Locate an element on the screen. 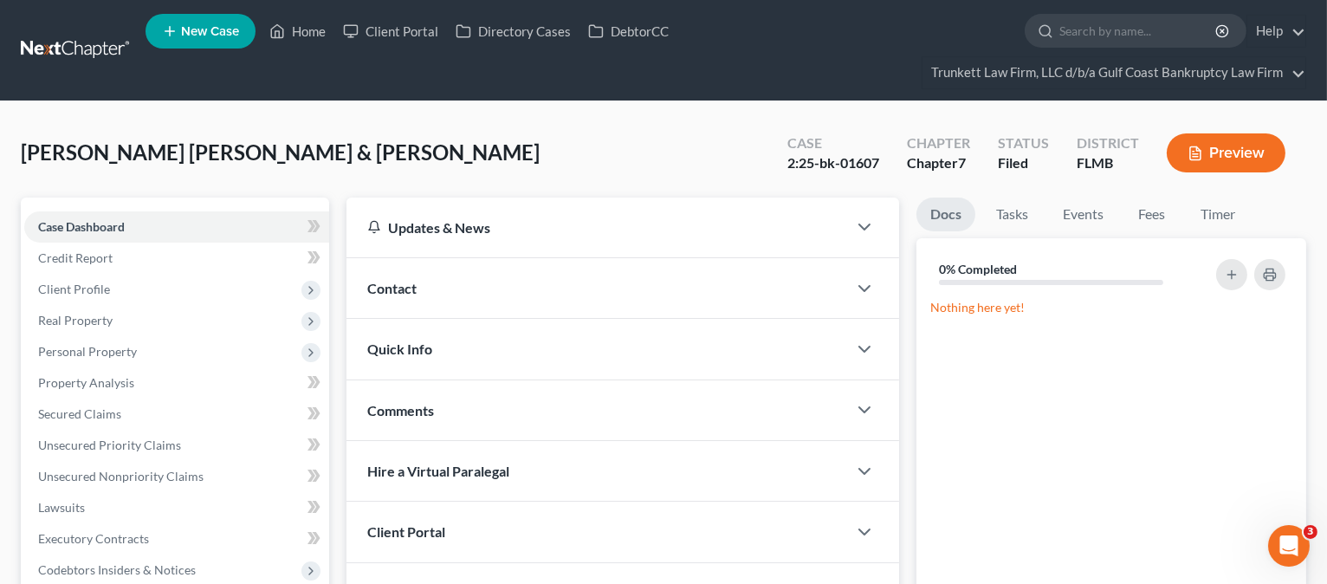 Image resolution: width=1327 pixels, height=584 pixels. a: Unsecured Nonpriority Claims is located at coordinates (177, 476).